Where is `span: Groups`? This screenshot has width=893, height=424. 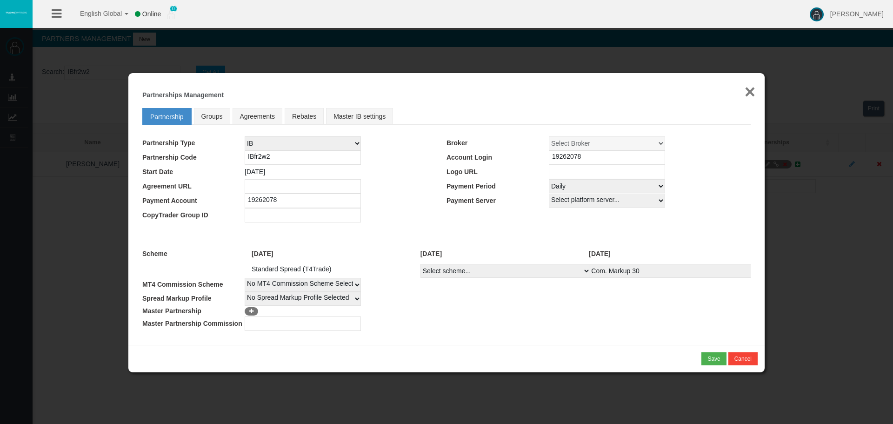
span: Groups is located at coordinates (212, 116).